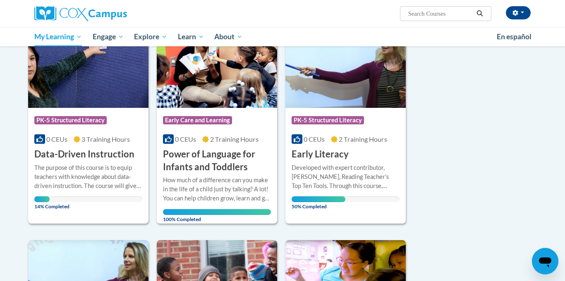 This screenshot has height=281, width=565. I want to click on div: How much of a difference can you make in the life of a child just by talking? A lot! You can help..., so click(217, 189).